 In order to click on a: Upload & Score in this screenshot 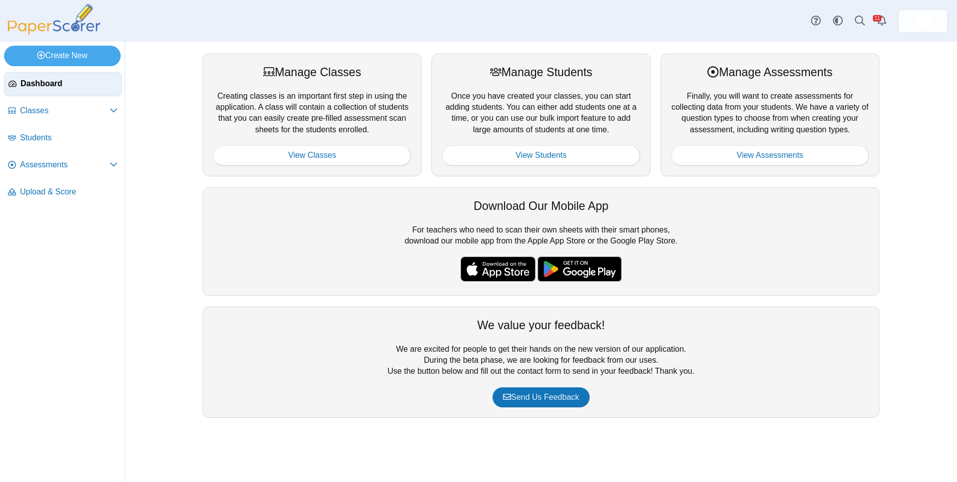, I will do `click(63, 192)`.